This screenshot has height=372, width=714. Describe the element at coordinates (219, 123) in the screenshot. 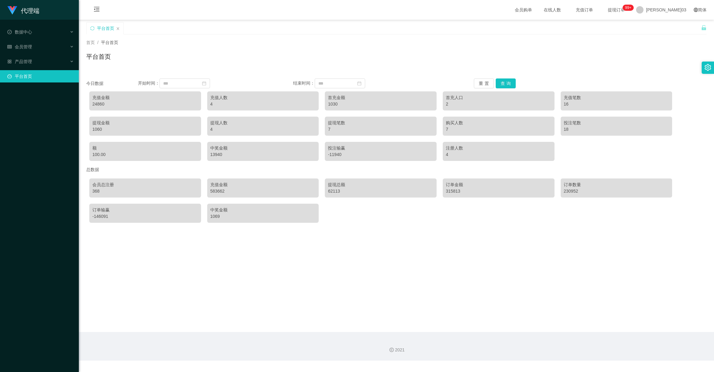

I see `font: 提现人数` at that location.